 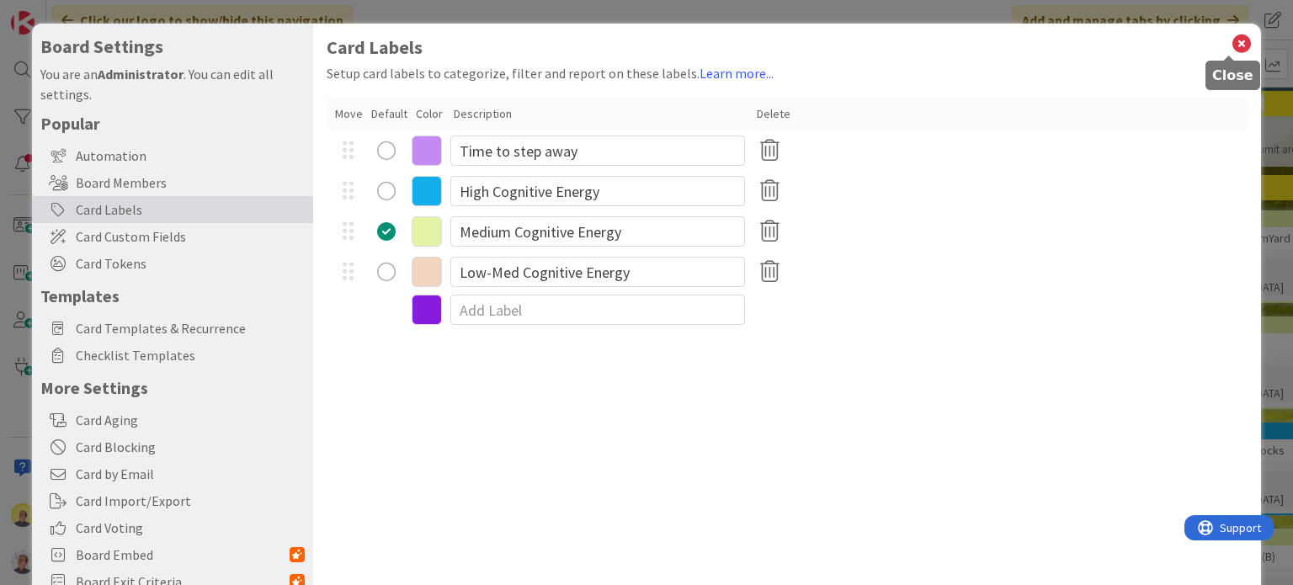 What do you see at coordinates (183, 555) in the screenshot?
I see `span: Board Embed` at bounding box center [183, 555].